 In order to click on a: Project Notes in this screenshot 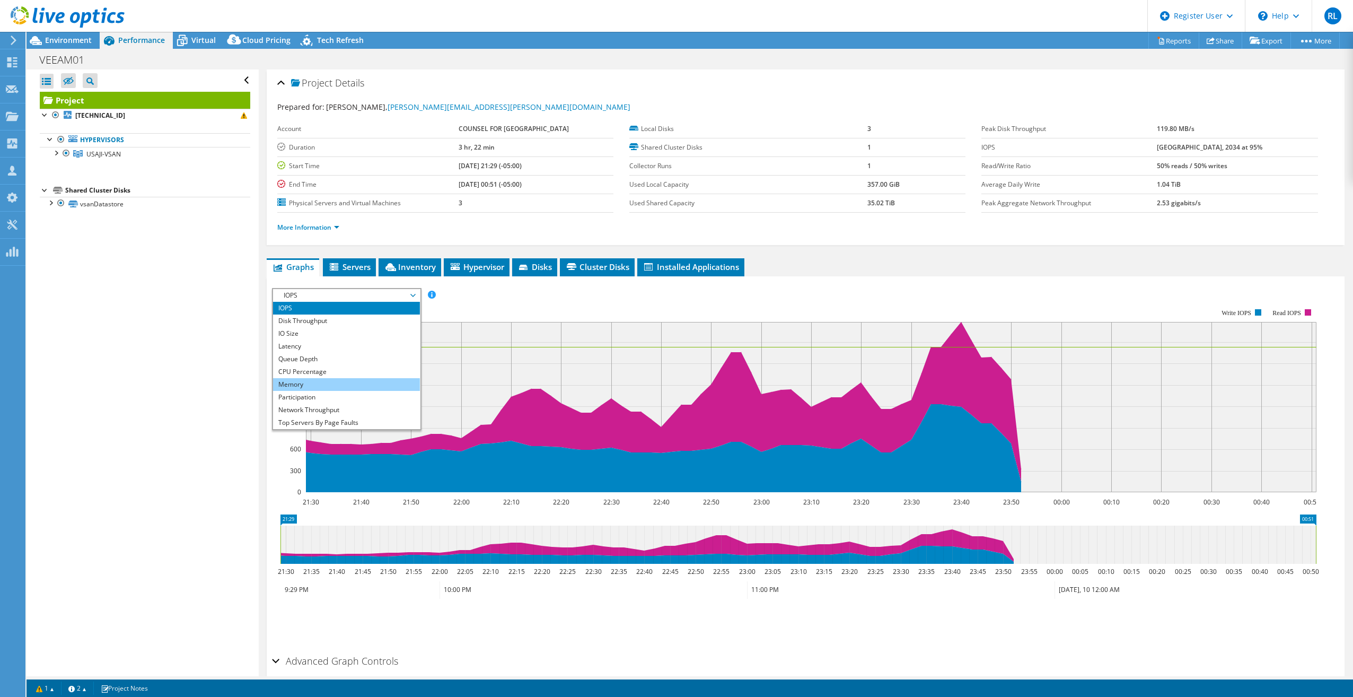, I will do `click(124, 688)`.